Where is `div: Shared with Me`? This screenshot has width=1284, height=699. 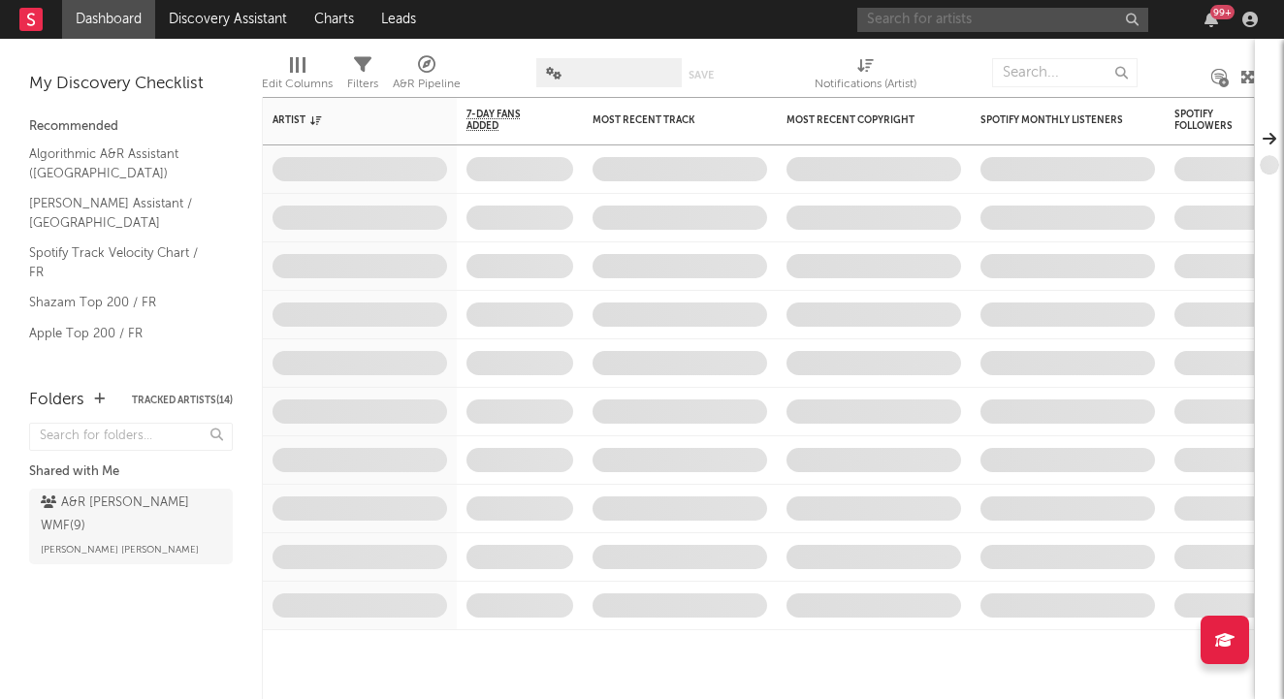
div: Shared with Me is located at coordinates (131, 472).